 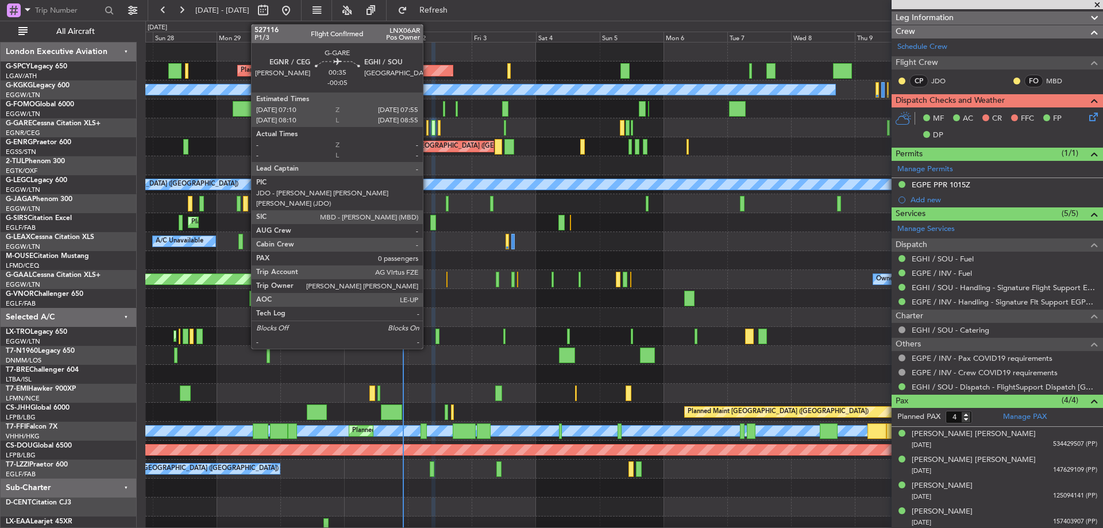 I want to click on a: CS-DOUGlobal 6500, so click(x=39, y=446).